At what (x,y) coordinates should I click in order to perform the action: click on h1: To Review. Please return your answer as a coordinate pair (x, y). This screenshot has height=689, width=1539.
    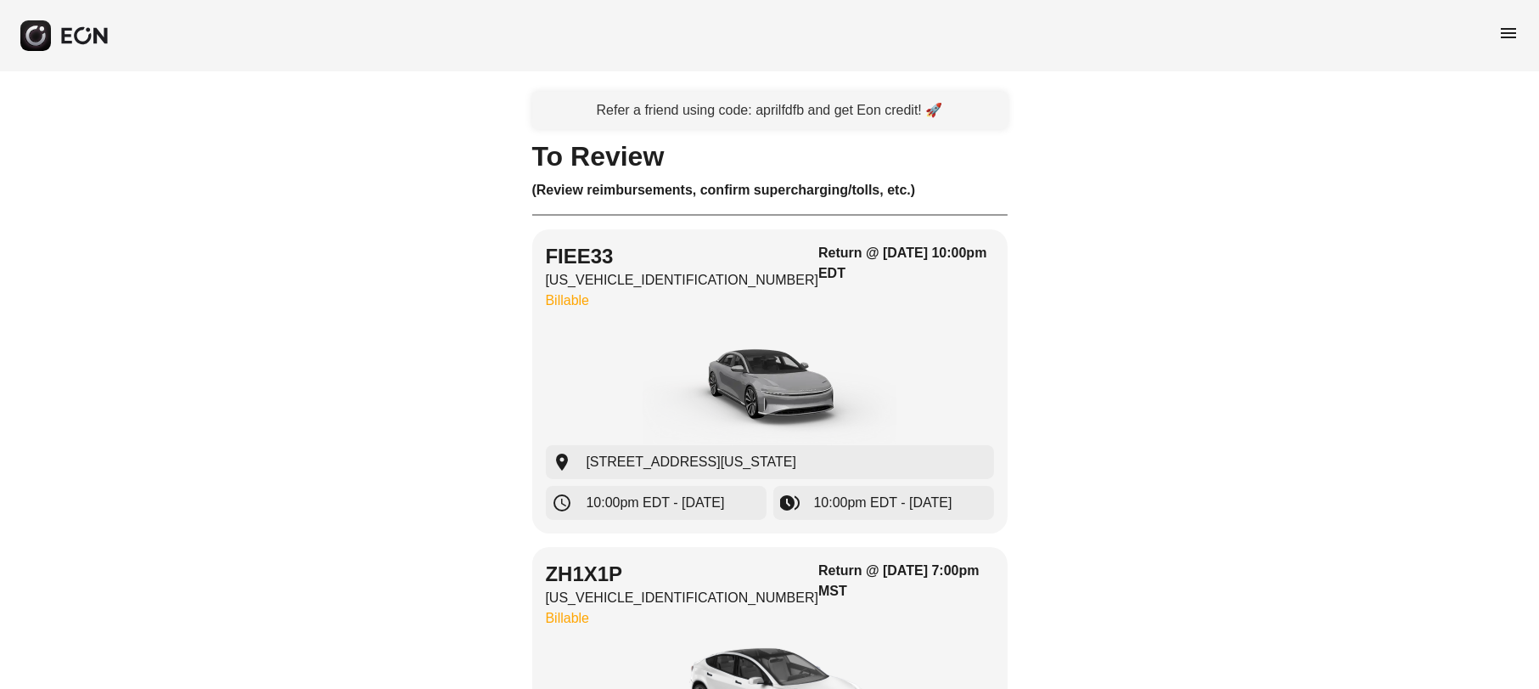
    Looking at the image, I should click on (770, 156).